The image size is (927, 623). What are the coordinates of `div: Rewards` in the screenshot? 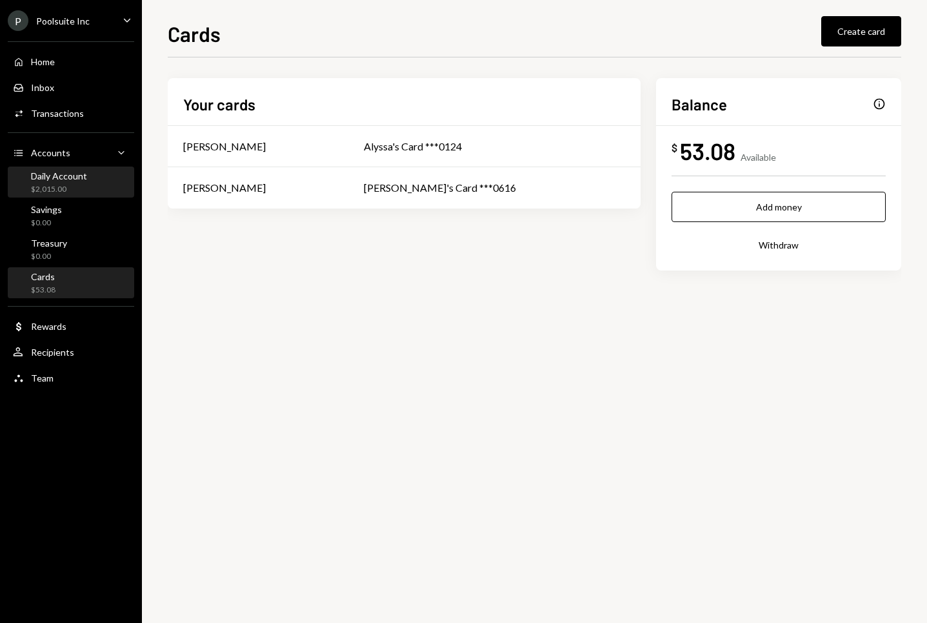 It's located at (48, 326).